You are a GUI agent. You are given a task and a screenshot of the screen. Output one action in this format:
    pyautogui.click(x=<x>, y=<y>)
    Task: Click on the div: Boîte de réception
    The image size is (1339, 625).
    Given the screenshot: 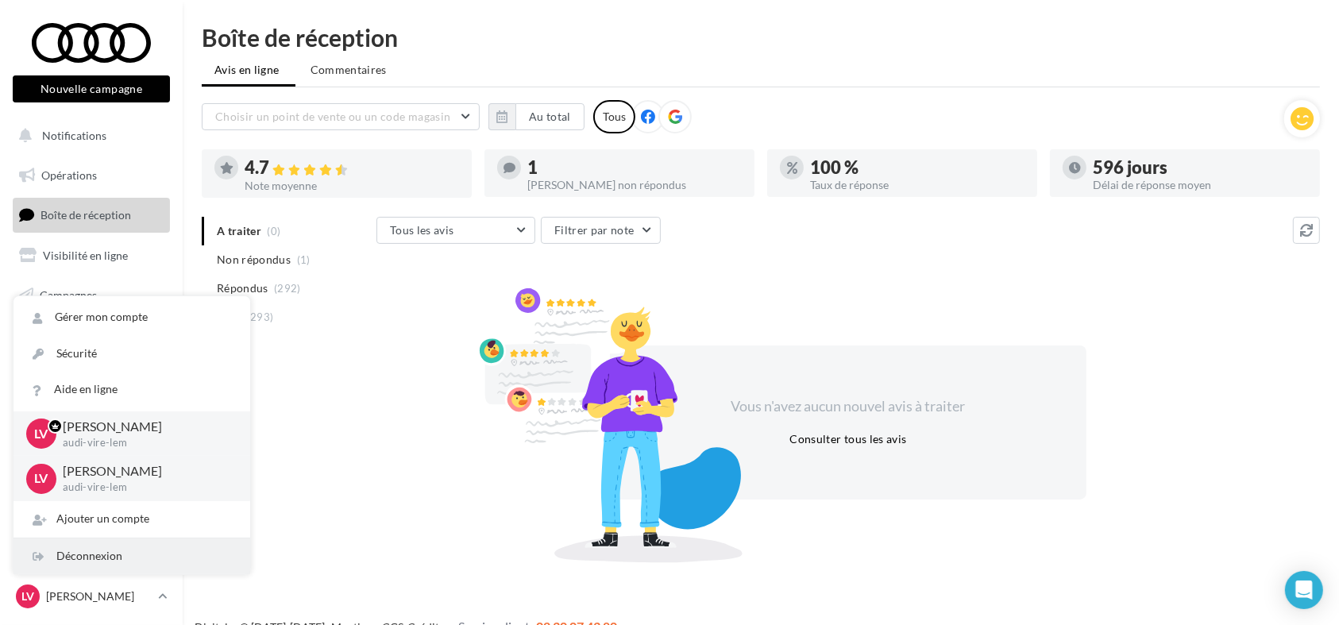 What is the action you would take?
    pyautogui.click(x=761, y=37)
    